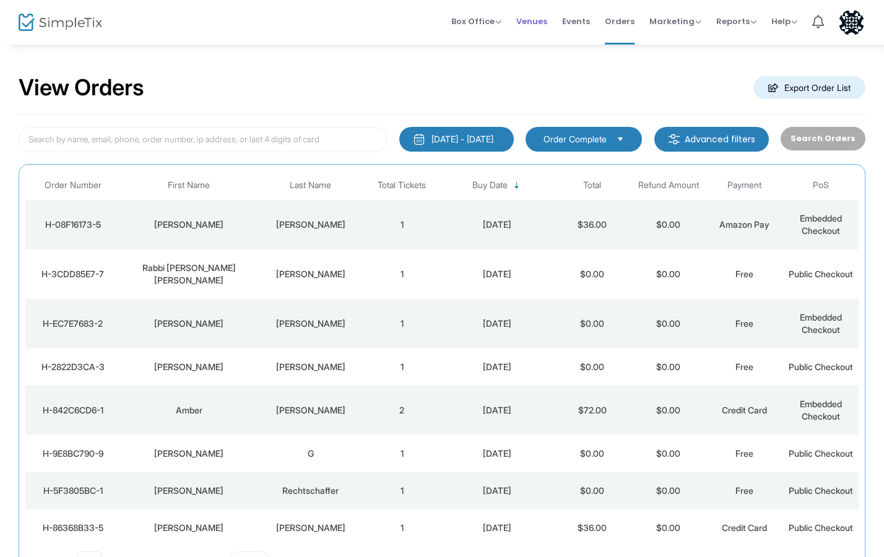  What do you see at coordinates (809, 87) in the screenshot?
I see `m-button: Export Order List` at bounding box center [809, 87].